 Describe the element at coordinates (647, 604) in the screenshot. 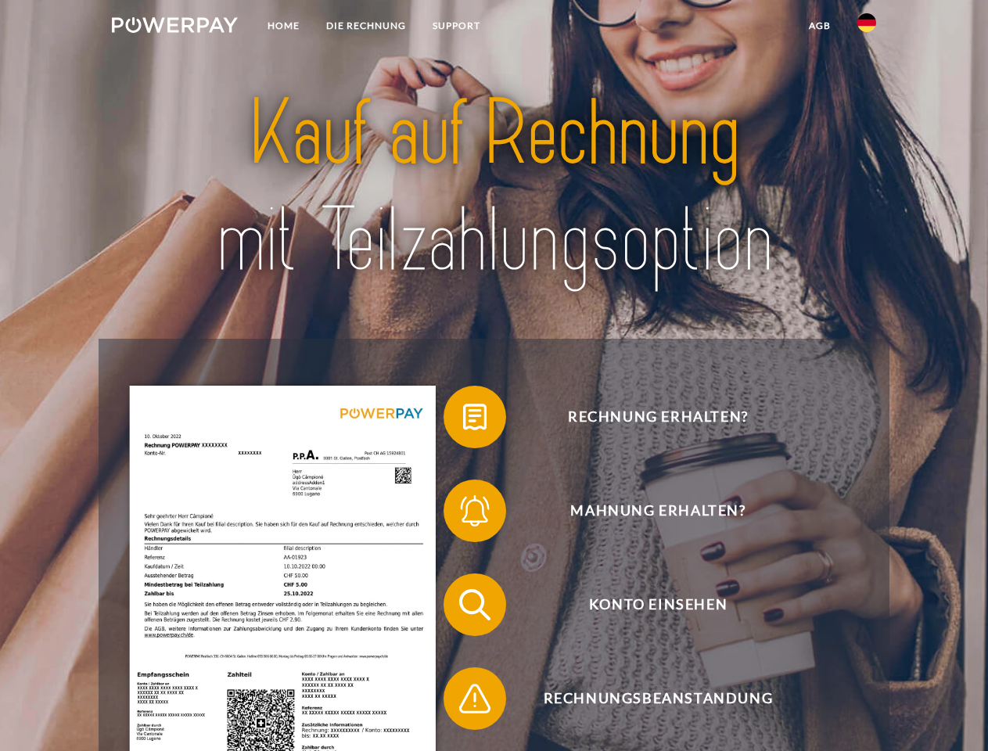

I see `button: Konto einsehen` at that location.